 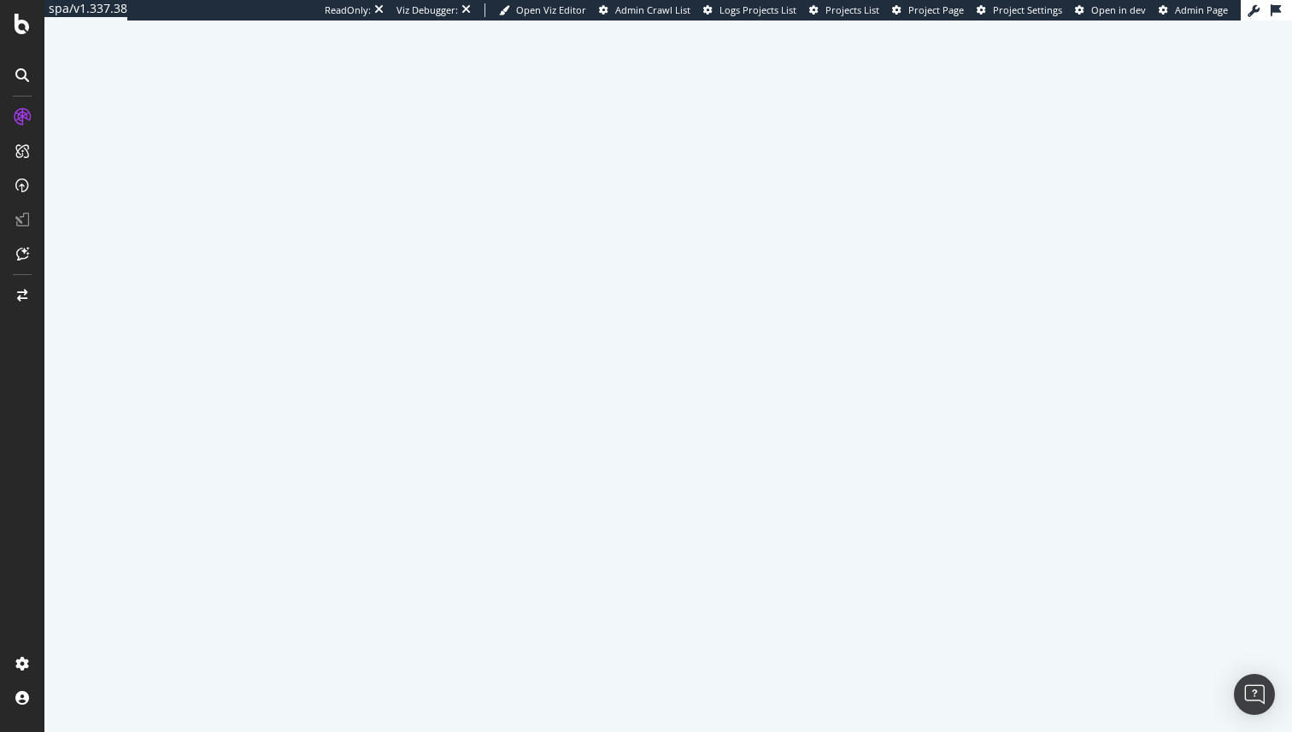 What do you see at coordinates (427, 10) in the screenshot?
I see `div: Viz Debugger:` at bounding box center [427, 10].